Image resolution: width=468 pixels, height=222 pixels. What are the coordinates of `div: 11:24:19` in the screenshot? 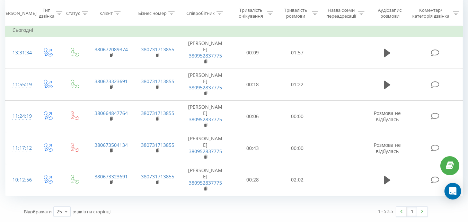 It's located at (20, 116).